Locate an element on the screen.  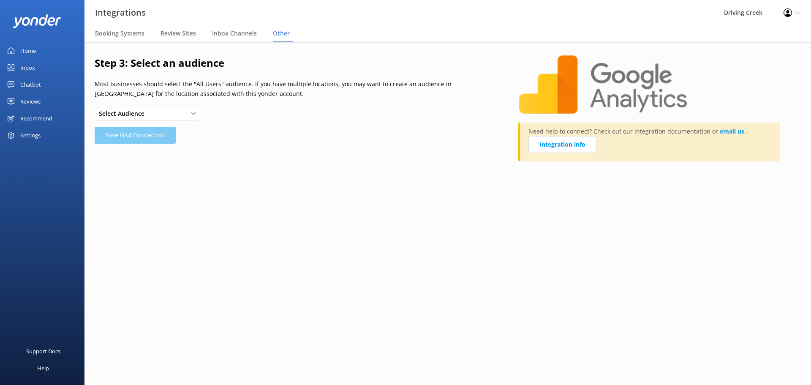
div: Help is located at coordinates (43, 368).